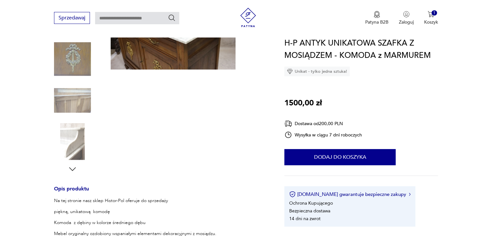  What do you see at coordinates (135, 223) in the screenshot?
I see `p: Komoda z dębiny w kolorze średniego dębu` at bounding box center [135, 223].